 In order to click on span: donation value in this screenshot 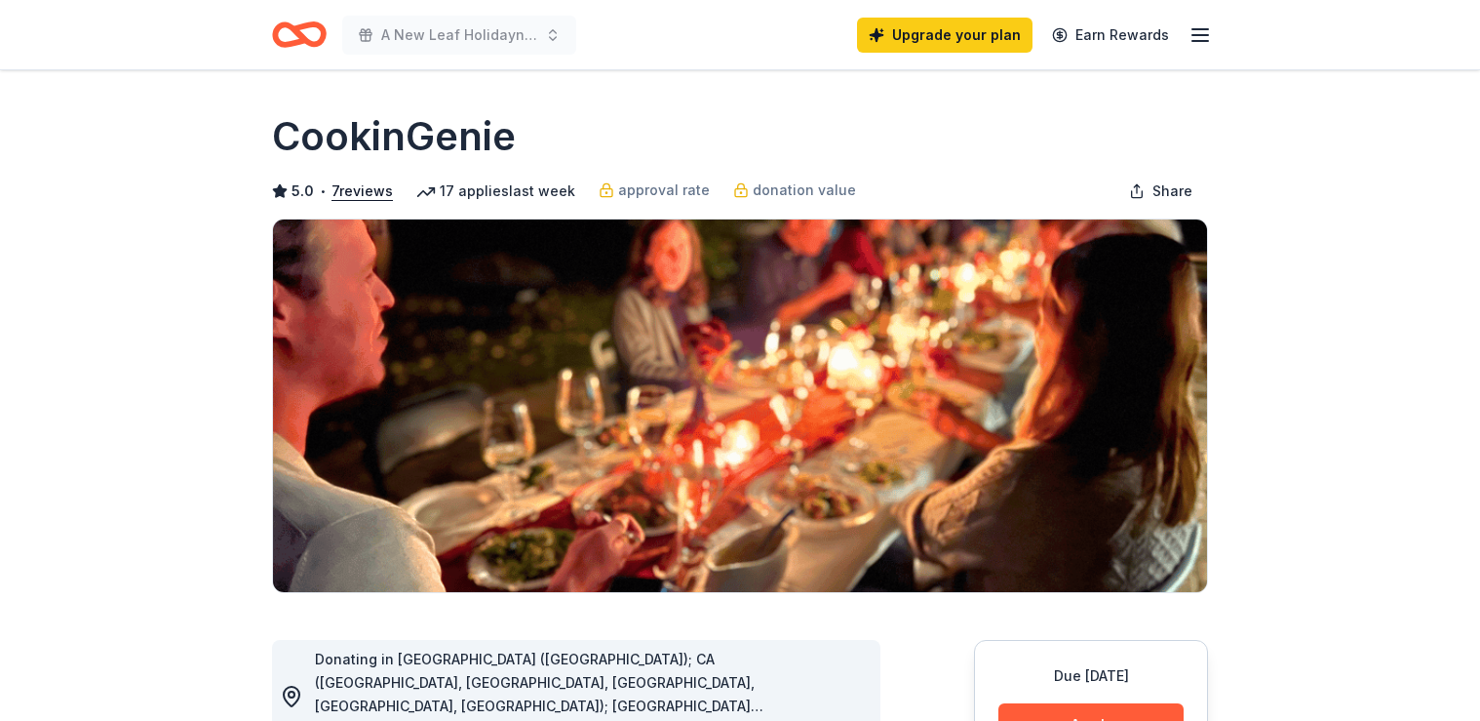, I will do `click(804, 190)`.